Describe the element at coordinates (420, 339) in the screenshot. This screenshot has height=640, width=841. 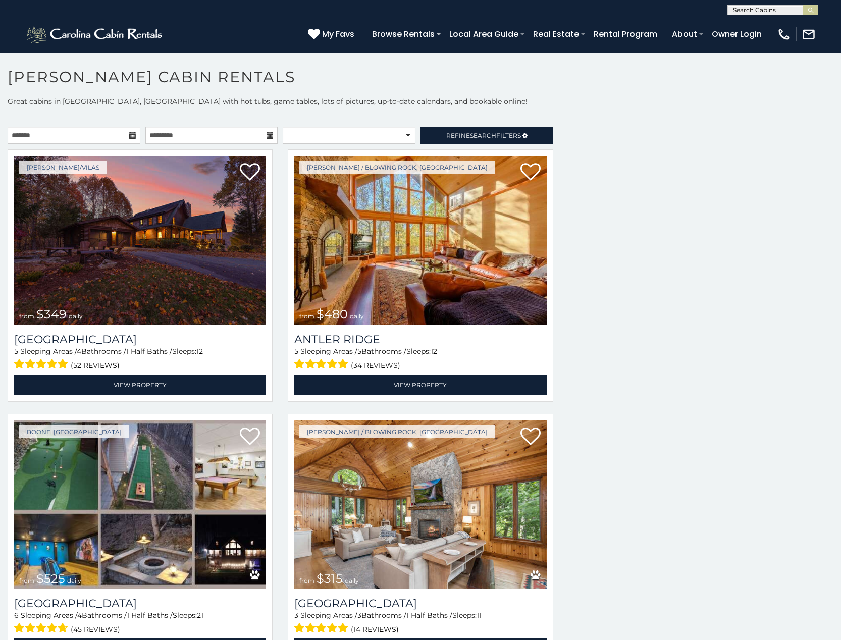
I see `h3: Antler Ridge` at that location.